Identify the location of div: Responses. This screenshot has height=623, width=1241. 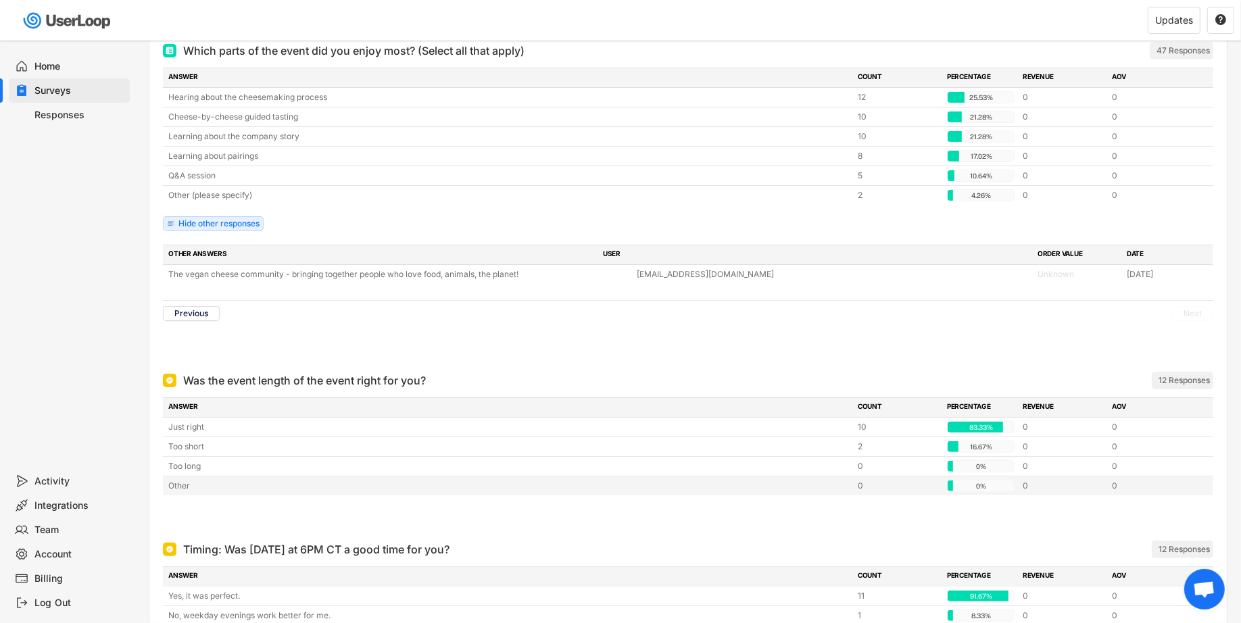
(80, 115).